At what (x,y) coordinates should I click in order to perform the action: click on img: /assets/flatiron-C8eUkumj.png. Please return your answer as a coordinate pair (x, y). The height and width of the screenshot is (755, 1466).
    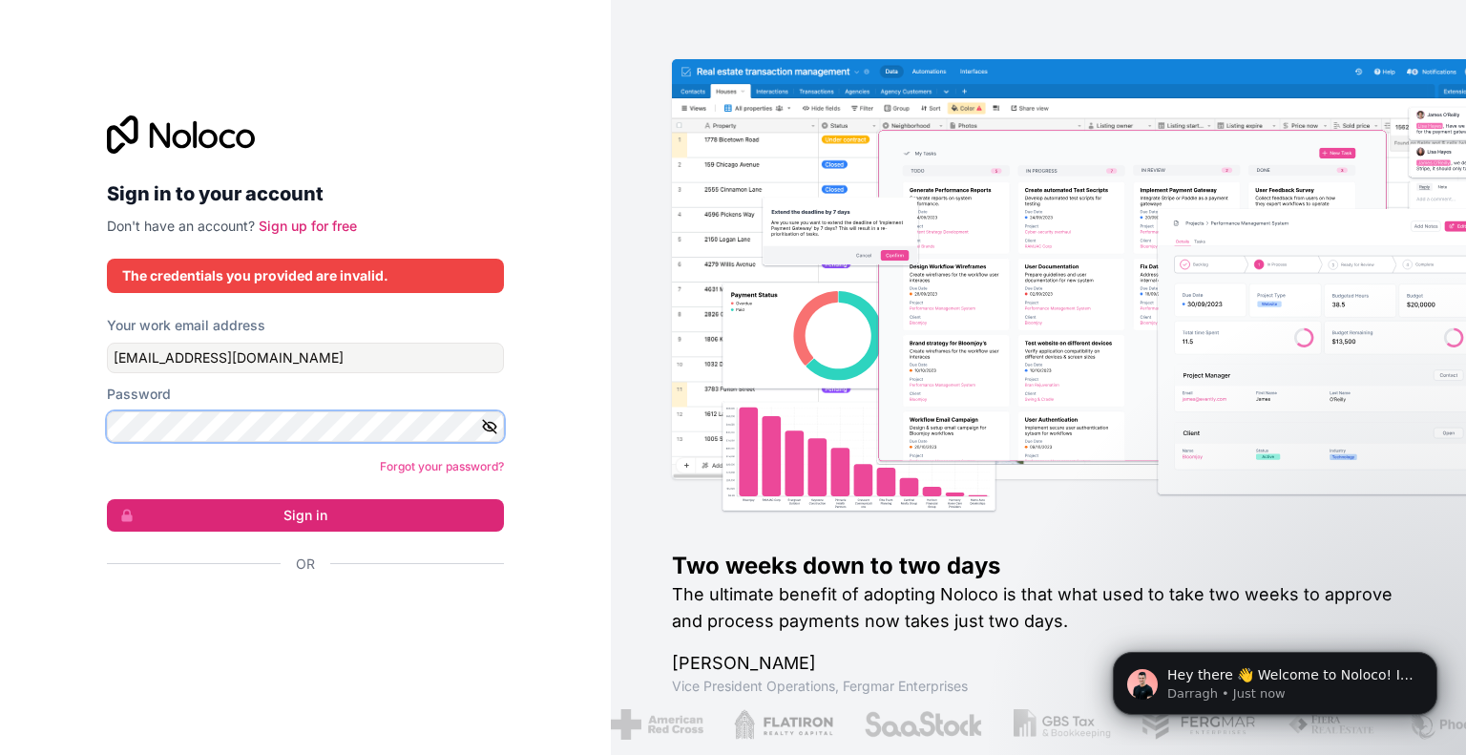
    Looking at the image, I should click on (780, 724).